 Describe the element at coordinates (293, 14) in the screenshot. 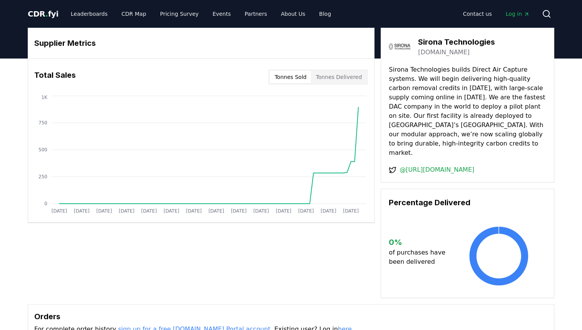

I see `a: About Us` at that location.